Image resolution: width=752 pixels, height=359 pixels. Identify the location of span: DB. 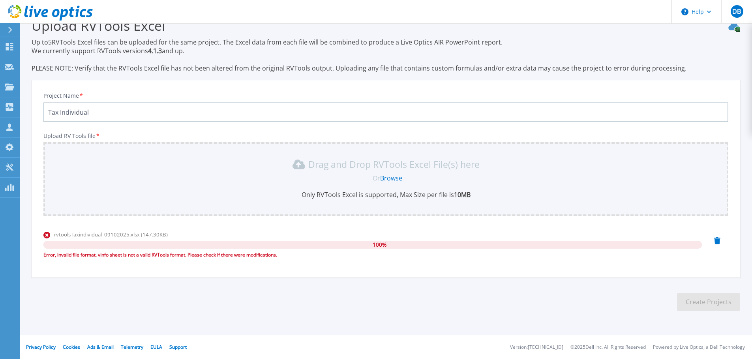
(736, 11).